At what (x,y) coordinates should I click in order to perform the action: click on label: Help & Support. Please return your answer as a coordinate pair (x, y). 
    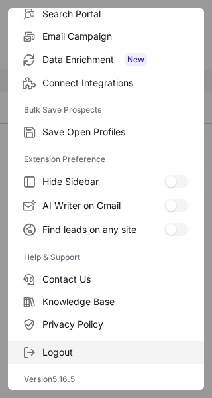
    Looking at the image, I should click on (106, 257).